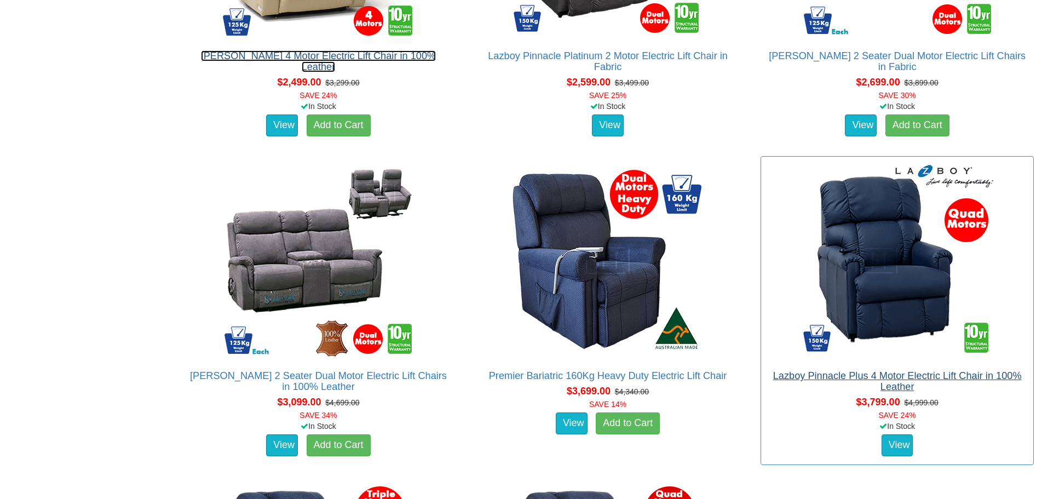  What do you see at coordinates (589, 391) in the screenshot?
I see `span: $3,699.00` at bounding box center [589, 391].